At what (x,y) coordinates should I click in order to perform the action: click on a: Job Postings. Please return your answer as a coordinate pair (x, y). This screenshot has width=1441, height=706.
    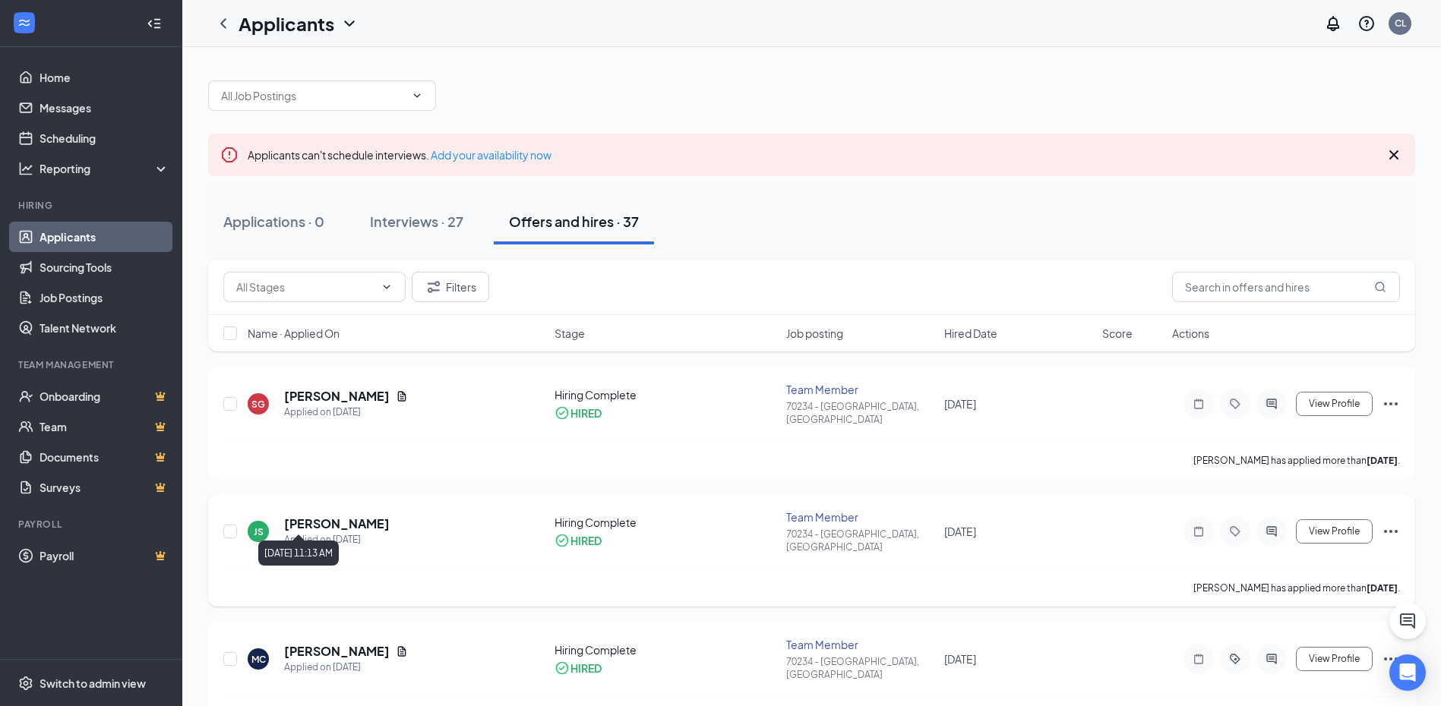
    Looking at the image, I should click on (104, 298).